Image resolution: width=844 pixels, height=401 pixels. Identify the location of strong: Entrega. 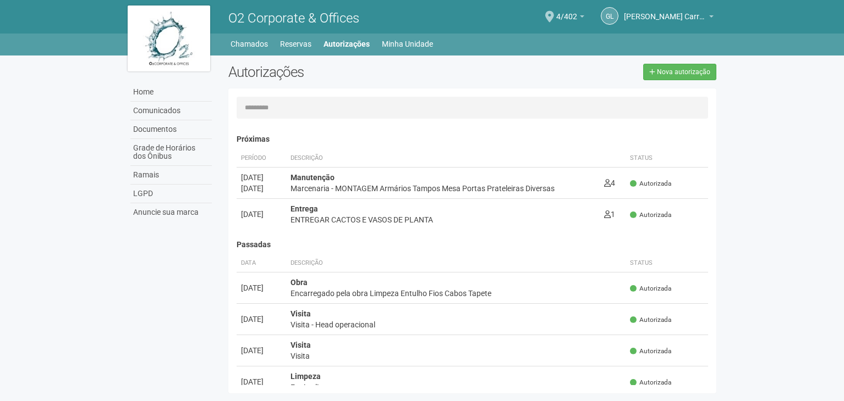
(304, 209).